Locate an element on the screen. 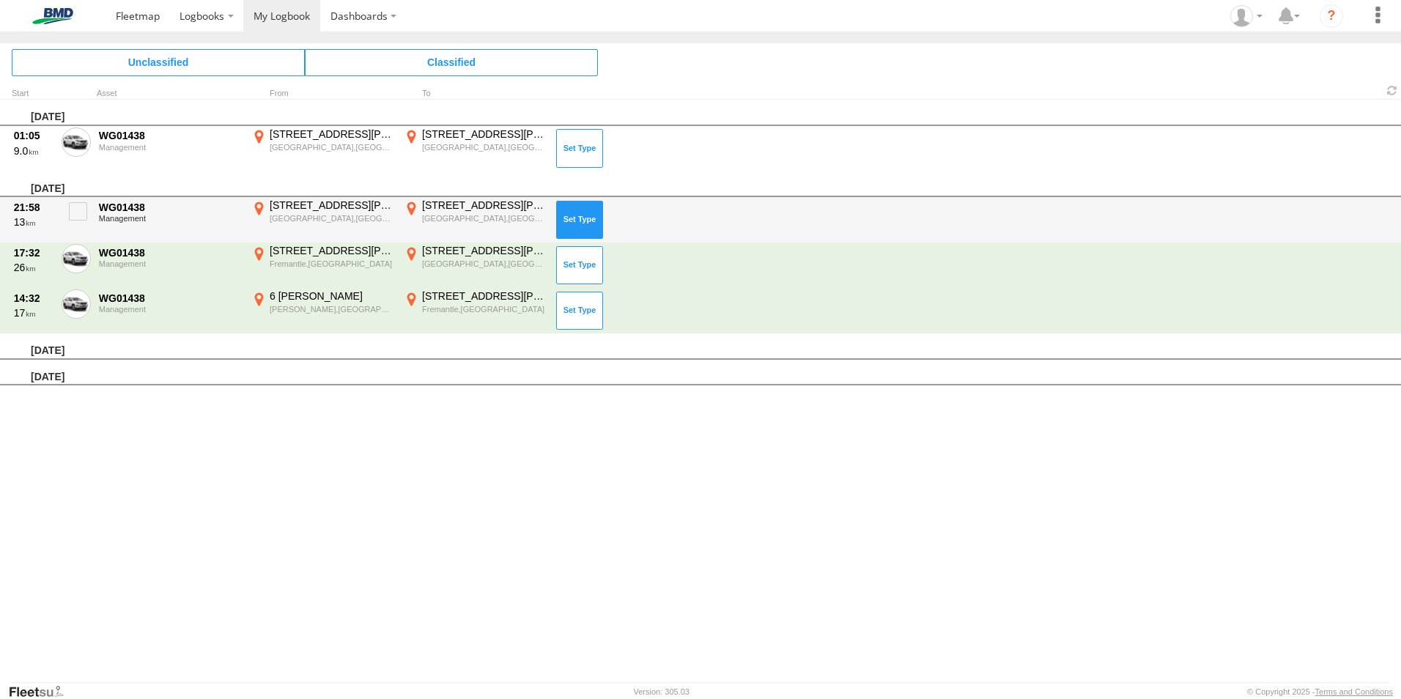  div: From is located at coordinates (322, 94).